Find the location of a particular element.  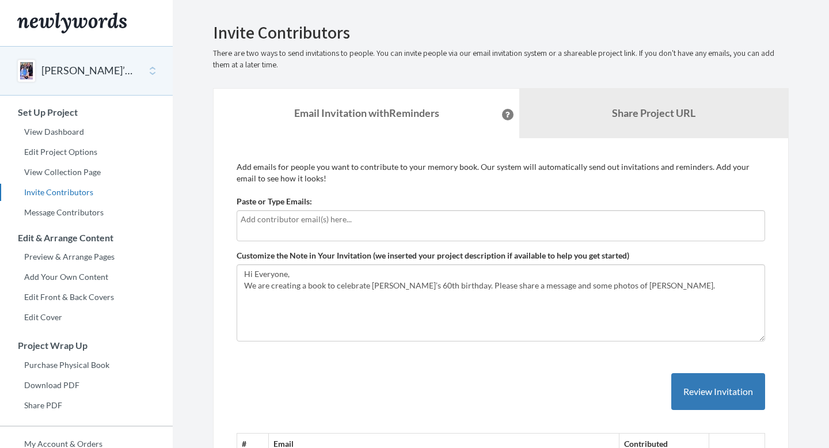

h3: Set Up Project is located at coordinates (86, 112).